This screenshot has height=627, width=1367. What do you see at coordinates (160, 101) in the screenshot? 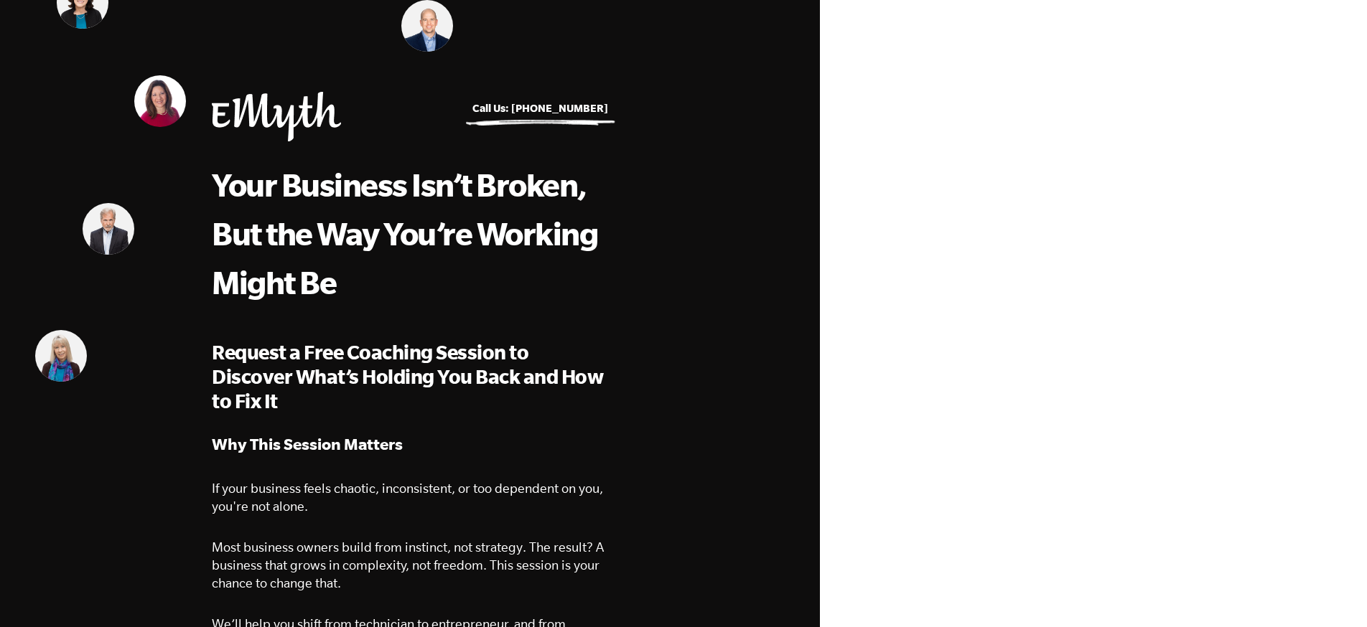
I see `img: Vicky Gavrias, EMyth Business Coach` at bounding box center [160, 101].